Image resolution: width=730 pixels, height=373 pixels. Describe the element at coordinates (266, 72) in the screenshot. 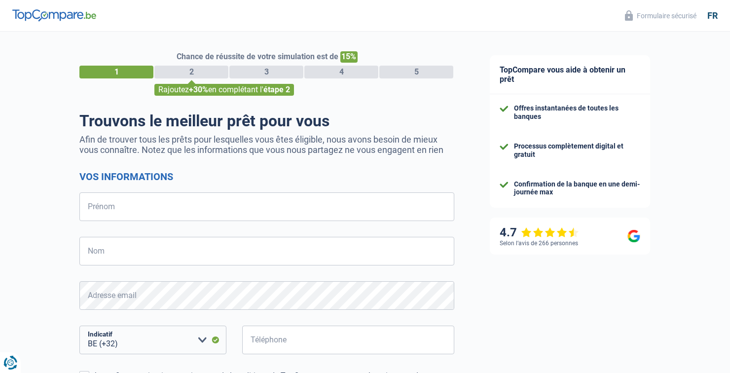

I see `div: 3` at that location.